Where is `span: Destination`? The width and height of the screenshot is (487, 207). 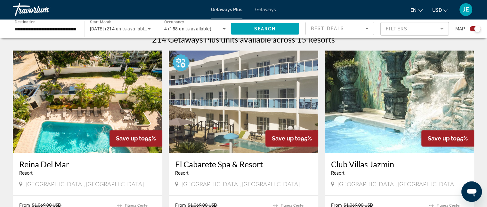 span: Destination is located at coordinates (25, 22).